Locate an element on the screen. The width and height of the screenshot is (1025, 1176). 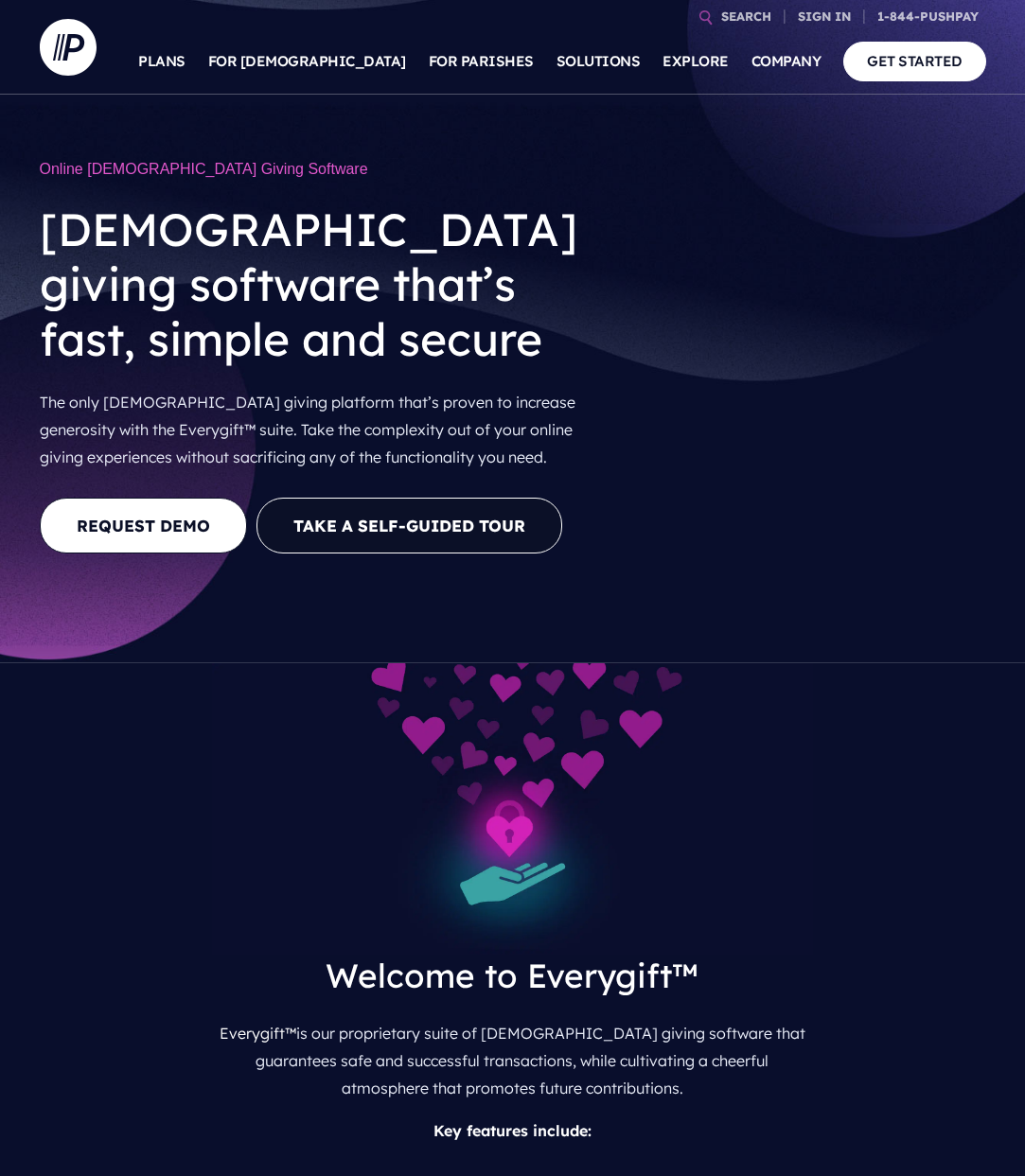
a: Everygift™ is located at coordinates (257, 1034).